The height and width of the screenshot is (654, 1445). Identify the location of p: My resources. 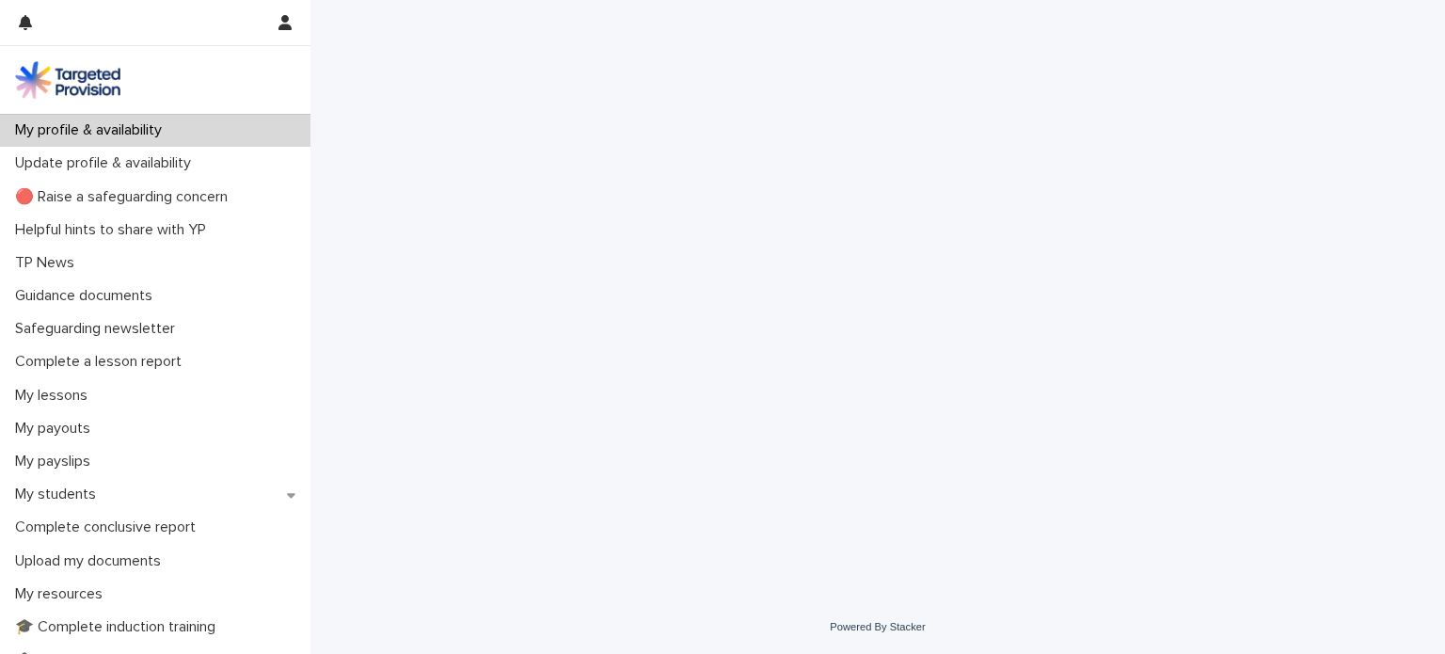
(62, 594).